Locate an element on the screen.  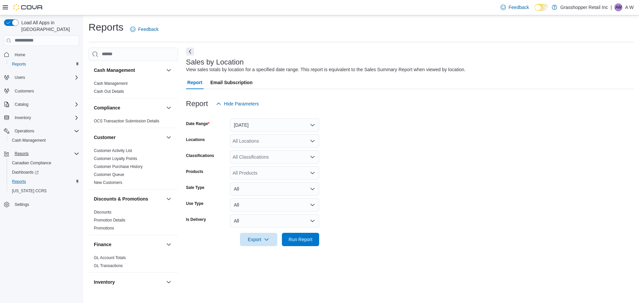
span: Catalog is located at coordinates (46, 105).